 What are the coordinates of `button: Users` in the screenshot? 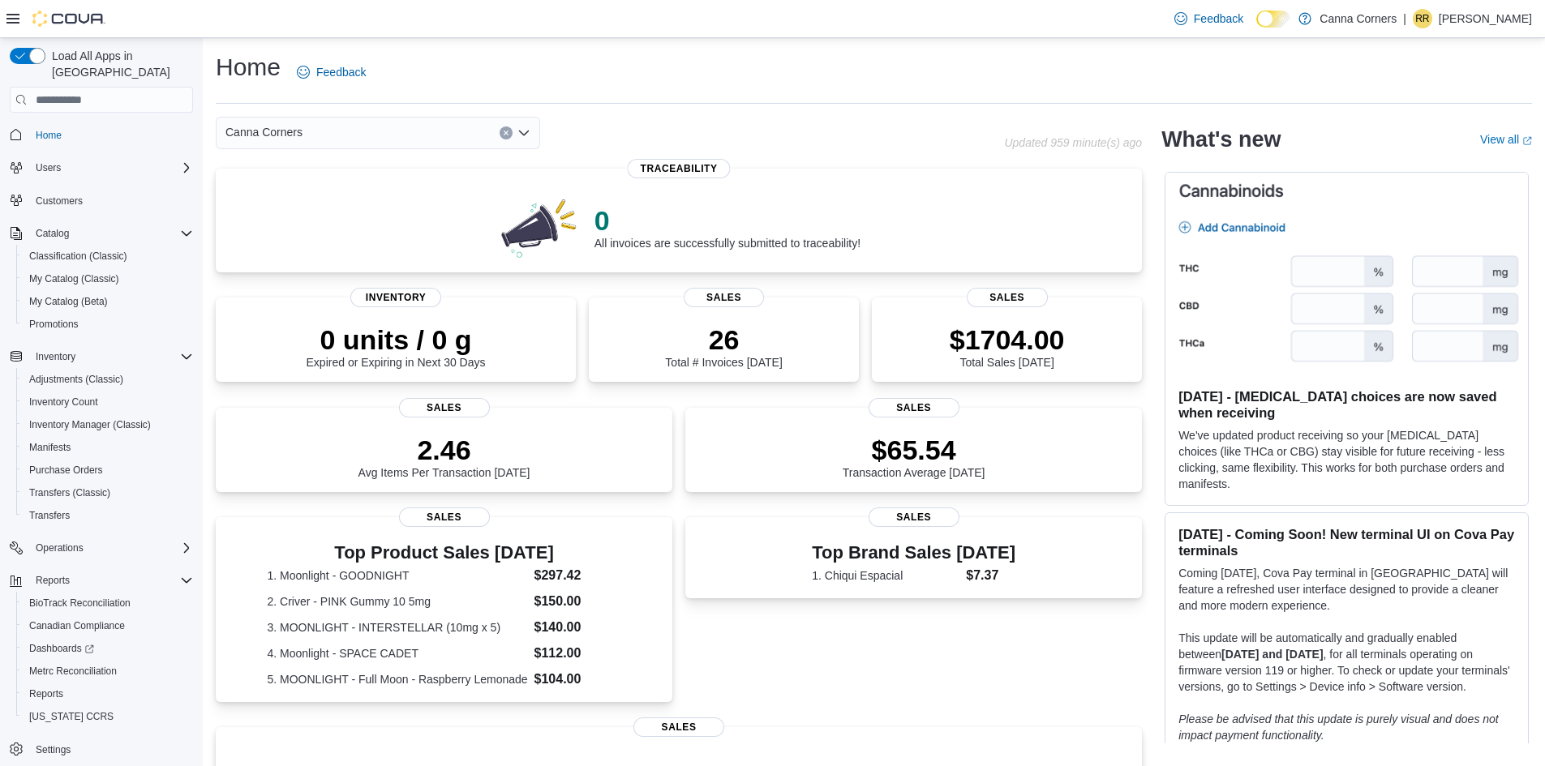 It's located at (101, 168).